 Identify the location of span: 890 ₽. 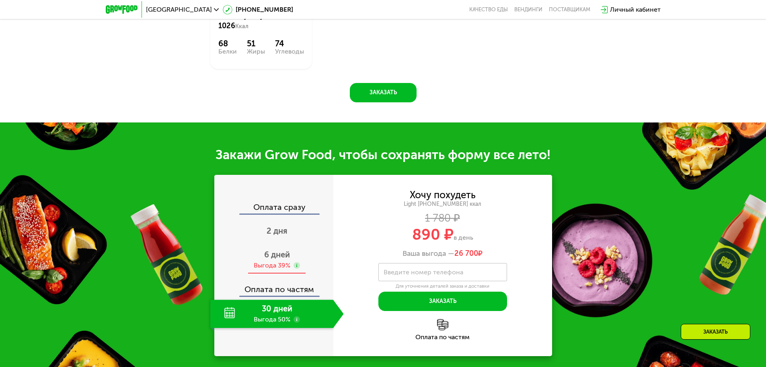
(433, 234).